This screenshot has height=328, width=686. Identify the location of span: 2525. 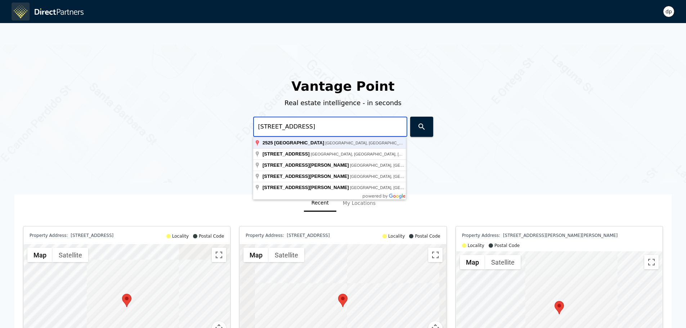
(268, 143).